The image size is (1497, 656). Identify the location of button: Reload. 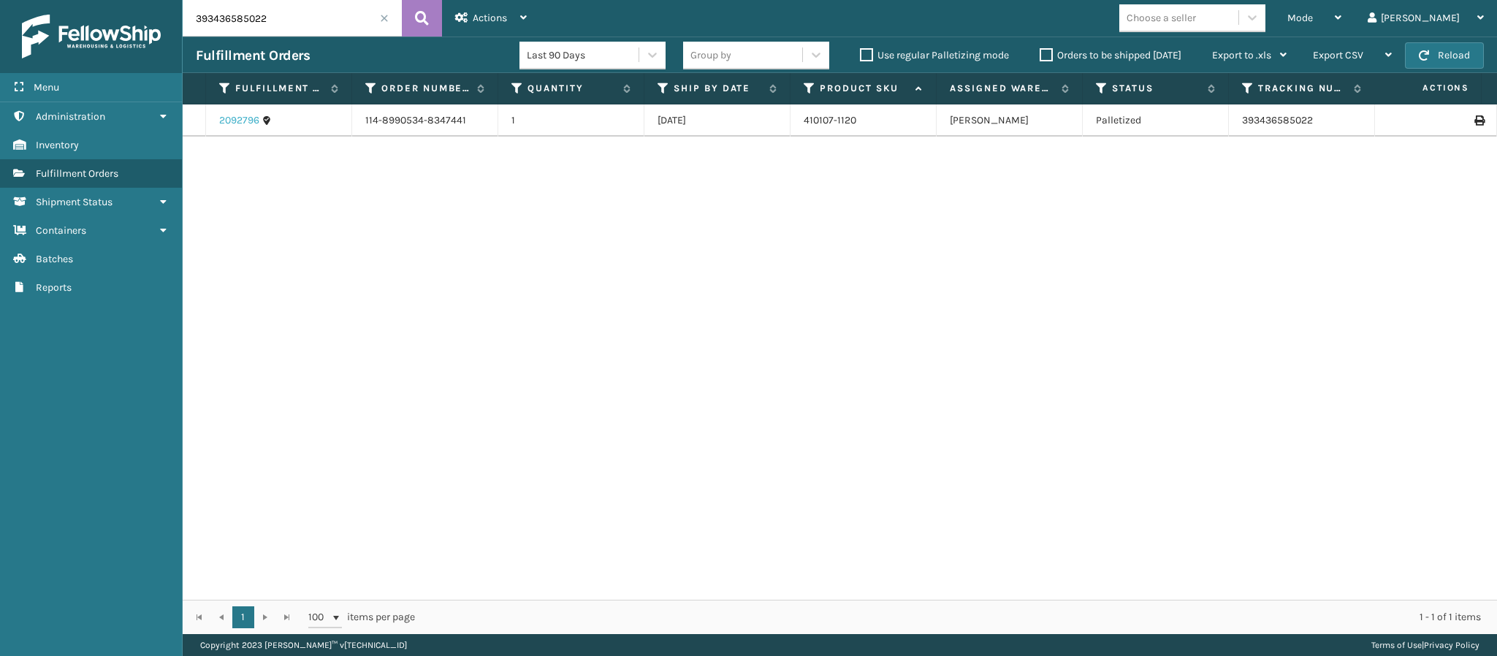
(1444, 56).